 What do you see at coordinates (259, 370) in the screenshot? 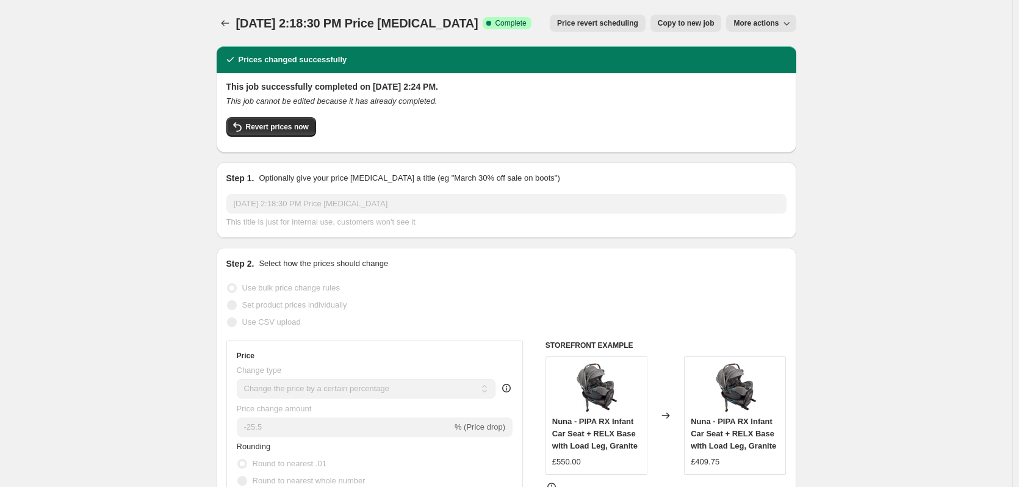
I see `span: Change type` at bounding box center [259, 370].